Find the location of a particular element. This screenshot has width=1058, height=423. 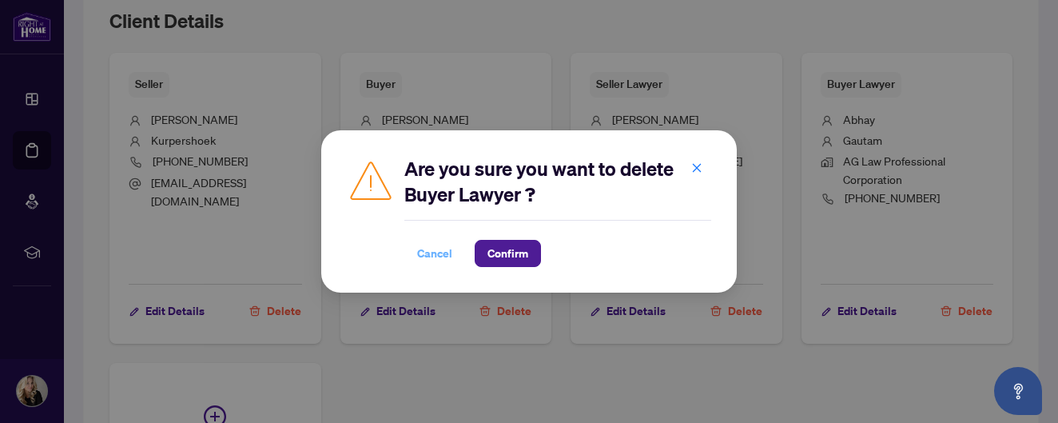

span: Confirm is located at coordinates (507, 253).